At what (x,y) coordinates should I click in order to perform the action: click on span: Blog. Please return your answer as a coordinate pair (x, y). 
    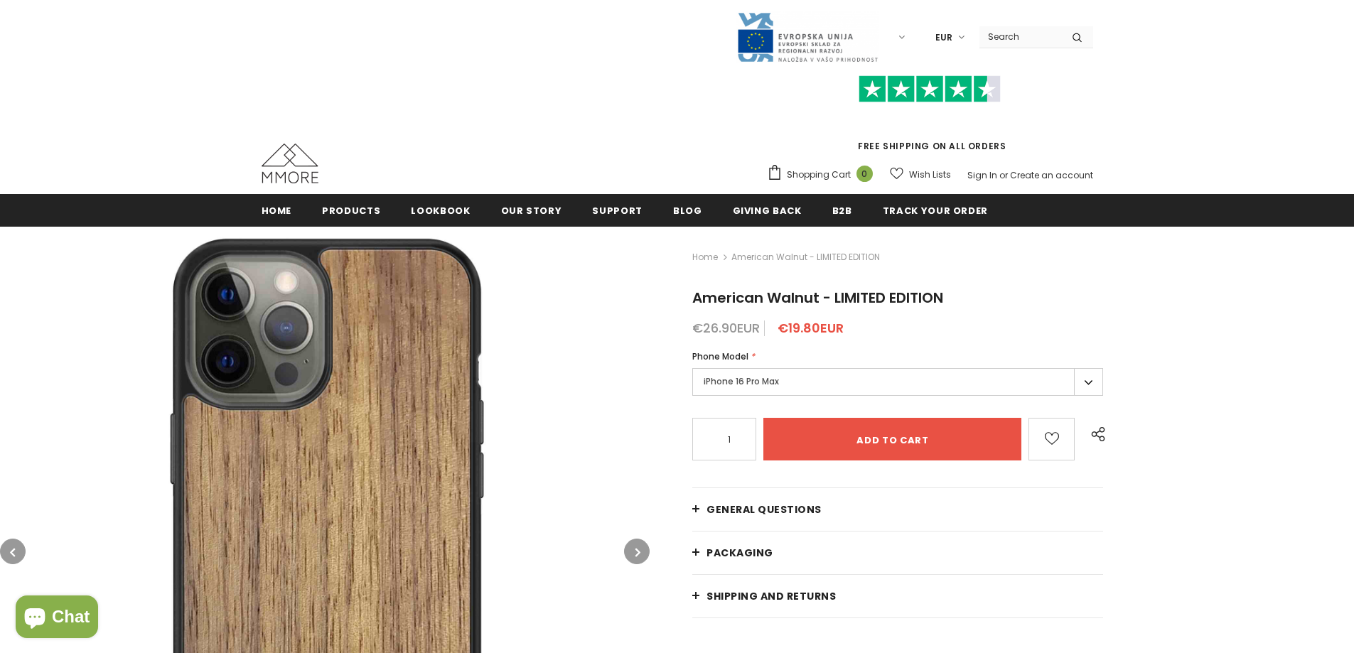
    Looking at the image, I should click on (687, 210).